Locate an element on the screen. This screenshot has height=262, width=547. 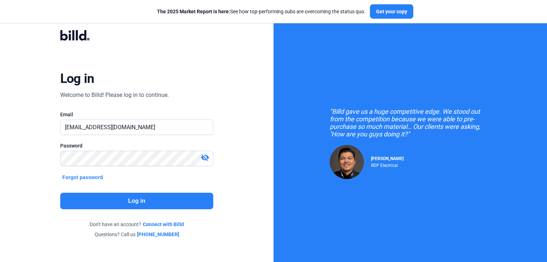
div: Don't have an account? is located at coordinates (137, 224).